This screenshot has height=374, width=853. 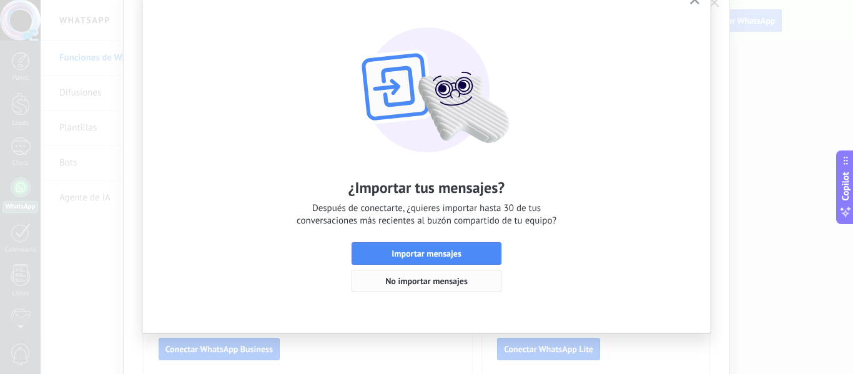 I want to click on button: Importar mensajes, so click(x=426, y=253).